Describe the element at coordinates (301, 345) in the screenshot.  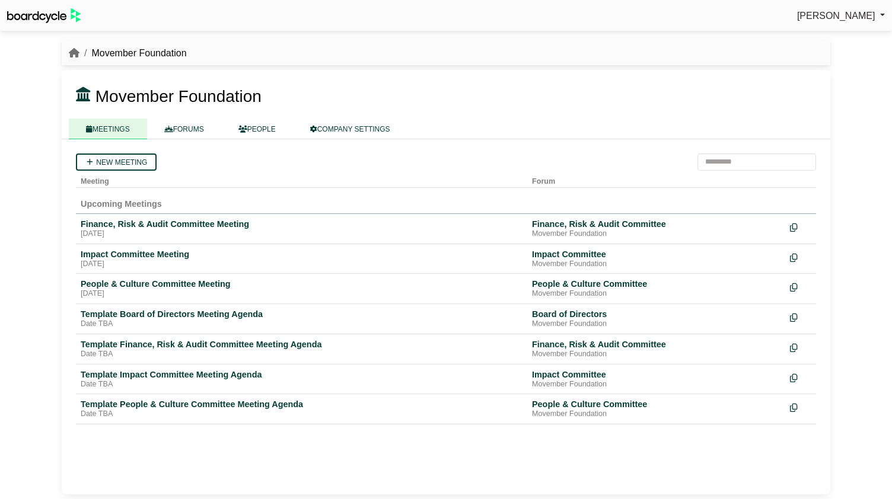
I see `div: Template Finance, Risk & Audit Committee Meeting Agenda` at that location.